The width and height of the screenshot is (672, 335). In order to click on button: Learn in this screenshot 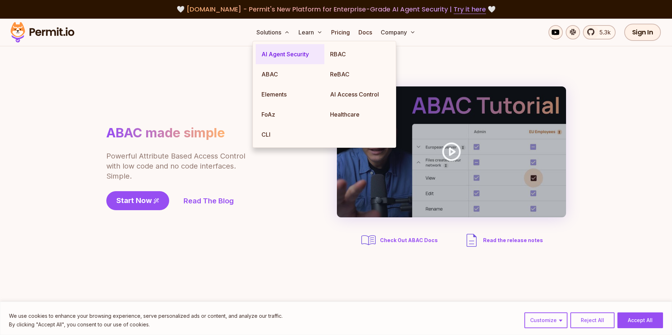, I will do `click(310, 32)`.